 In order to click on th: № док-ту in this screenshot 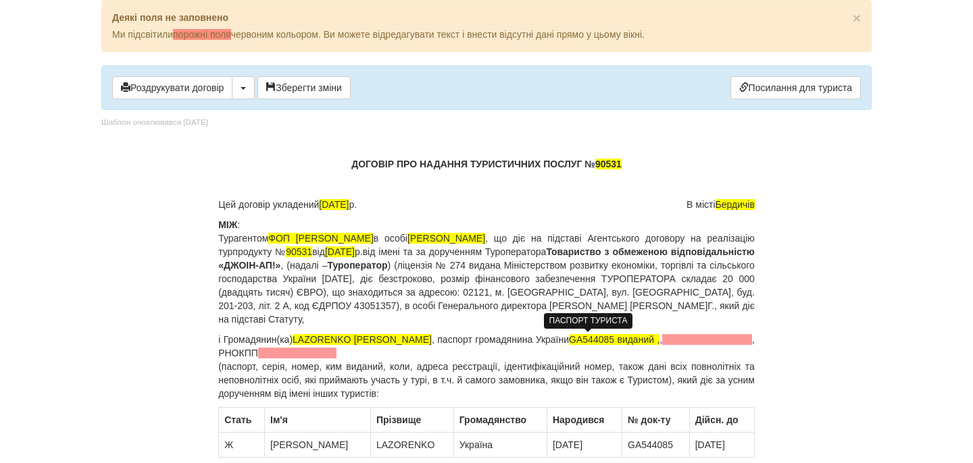, I will do `click(656, 420)`.